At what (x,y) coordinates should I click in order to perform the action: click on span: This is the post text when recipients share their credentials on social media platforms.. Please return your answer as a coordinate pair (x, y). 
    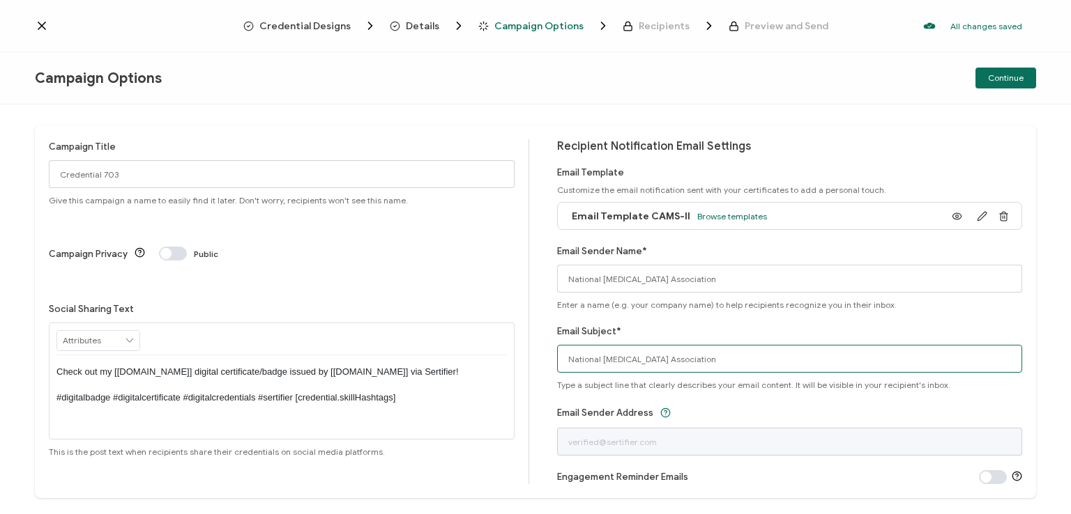
    Looking at the image, I should click on (217, 452).